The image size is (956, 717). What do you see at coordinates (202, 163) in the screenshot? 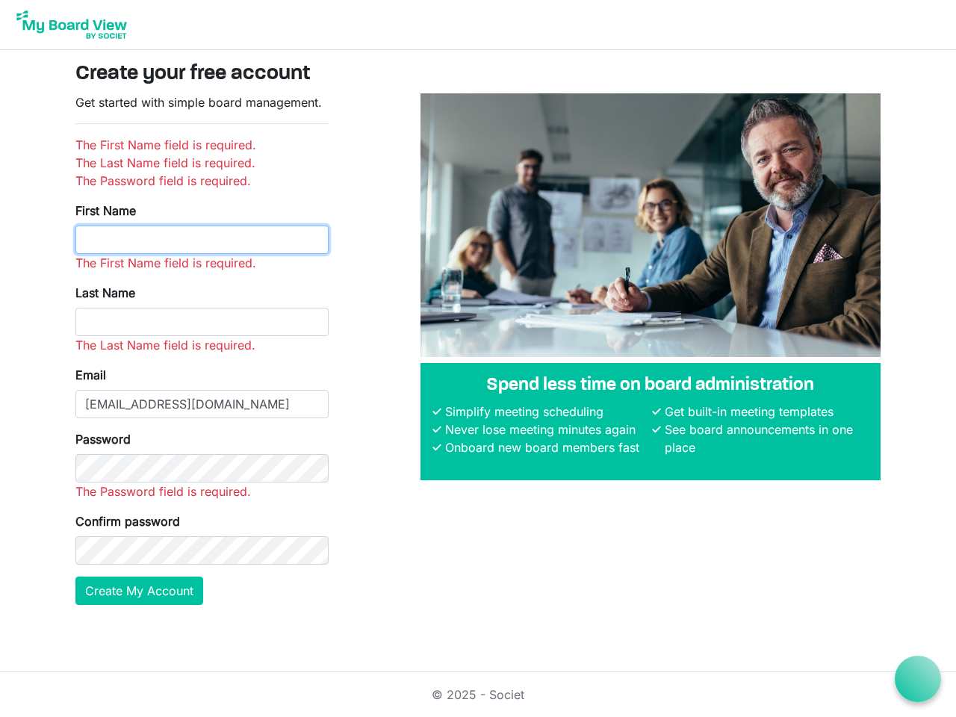
I see `li: The Last Name field is required.` at bounding box center [202, 163].